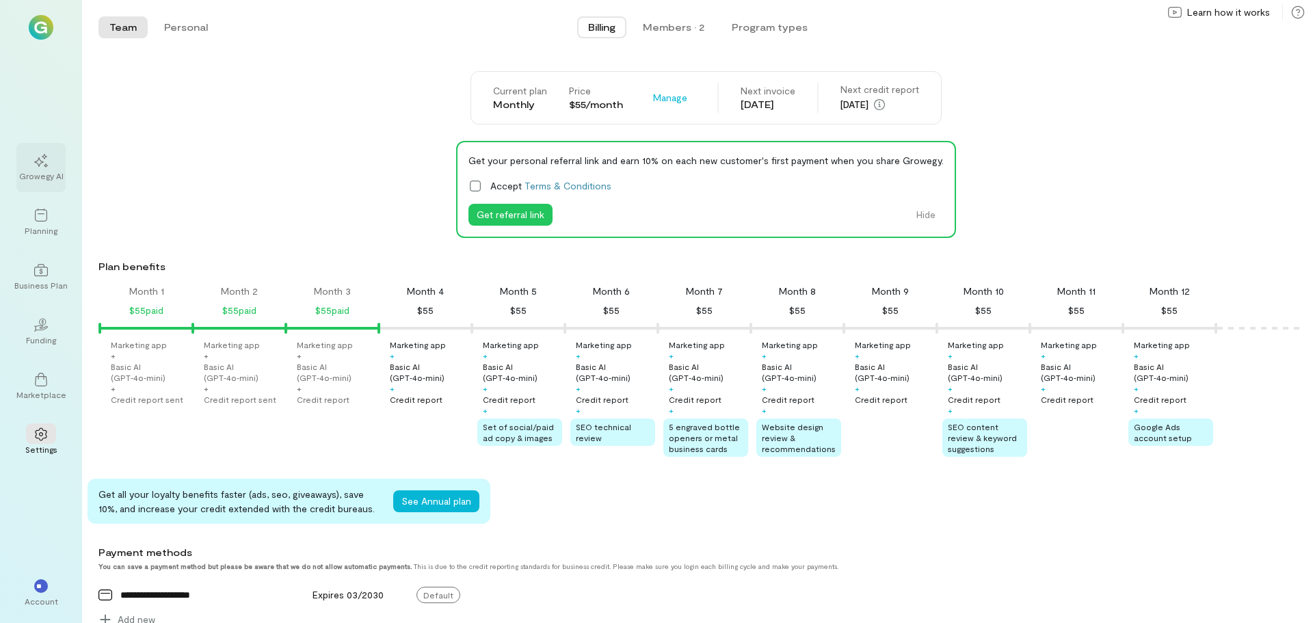  What do you see at coordinates (41, 168) in the screenshot?
I see `a: Growegy AI` at bounding box center [41, 168].